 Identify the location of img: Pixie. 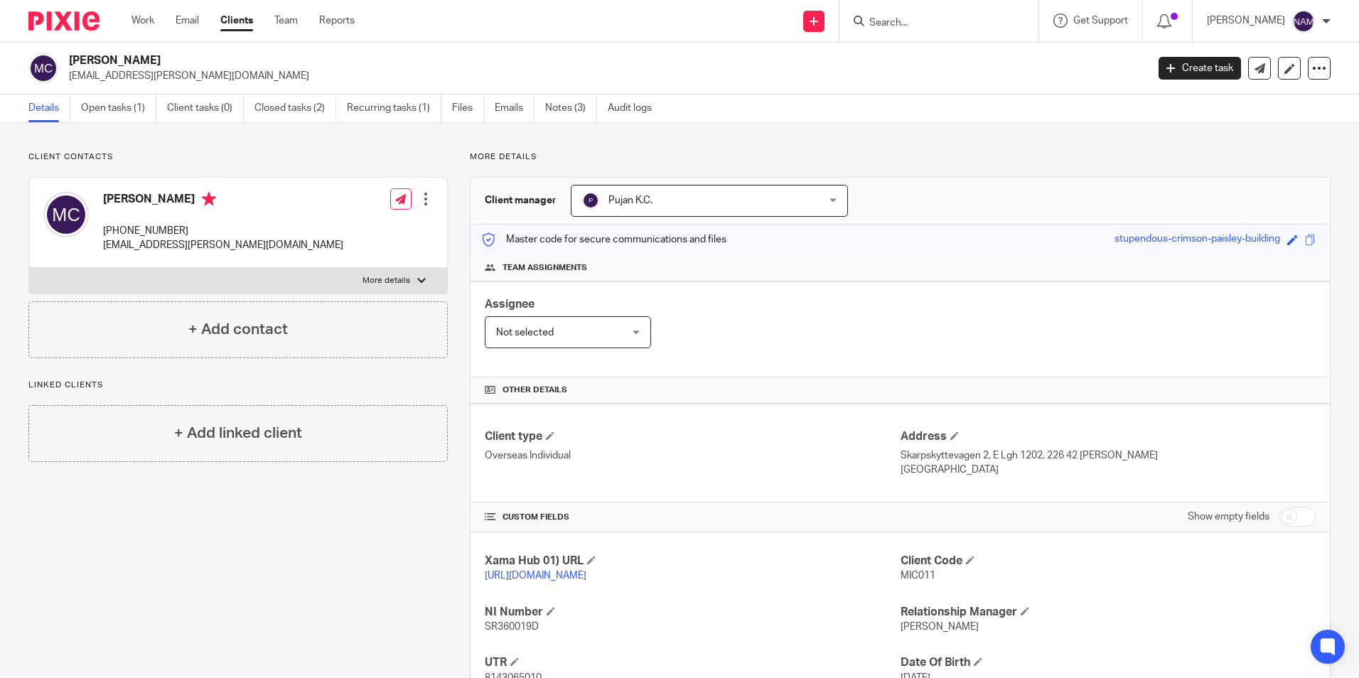
(64, 21).